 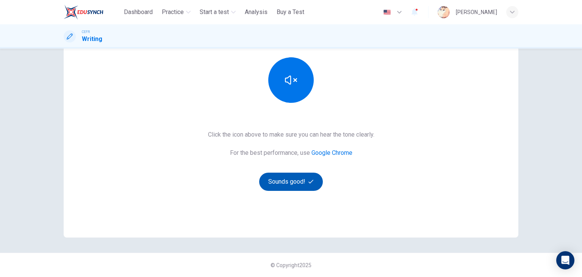 What do you see at coordinates (138, 12) in the screenshot?
I see `button: Dashboard` at bounding box center [138, 12].